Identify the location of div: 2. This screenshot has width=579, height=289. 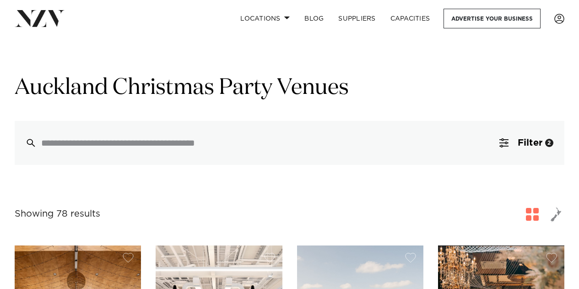
(549, 143).